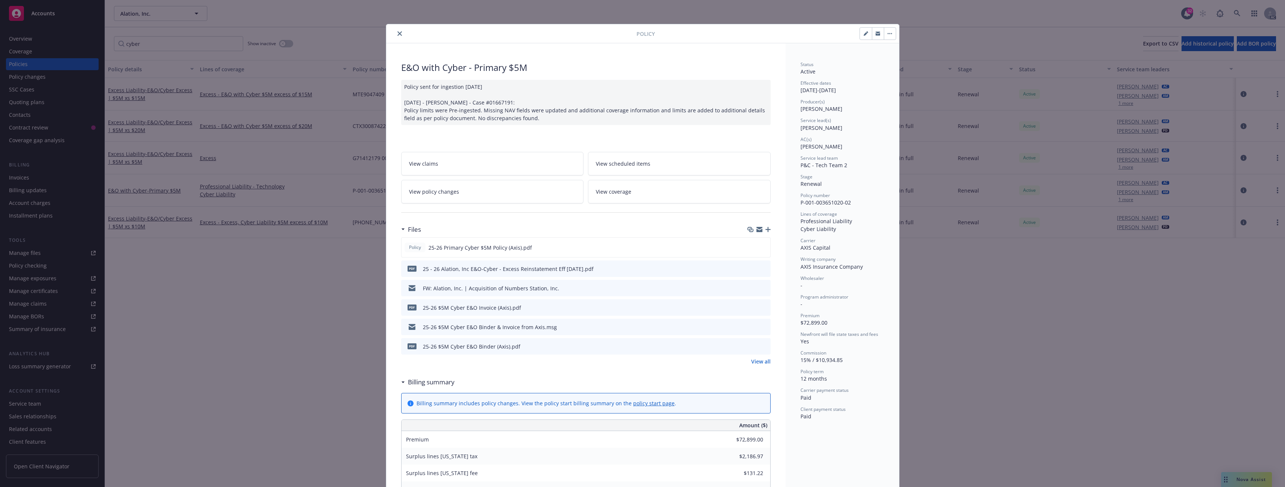 The image size is (1285, 487). What do you see at coordinates (472, 308) in the screenshot?
I see `div: 25-26 $5M Cyber E&O Invoice (Axis).pdf` at bounding box center [472, 308].